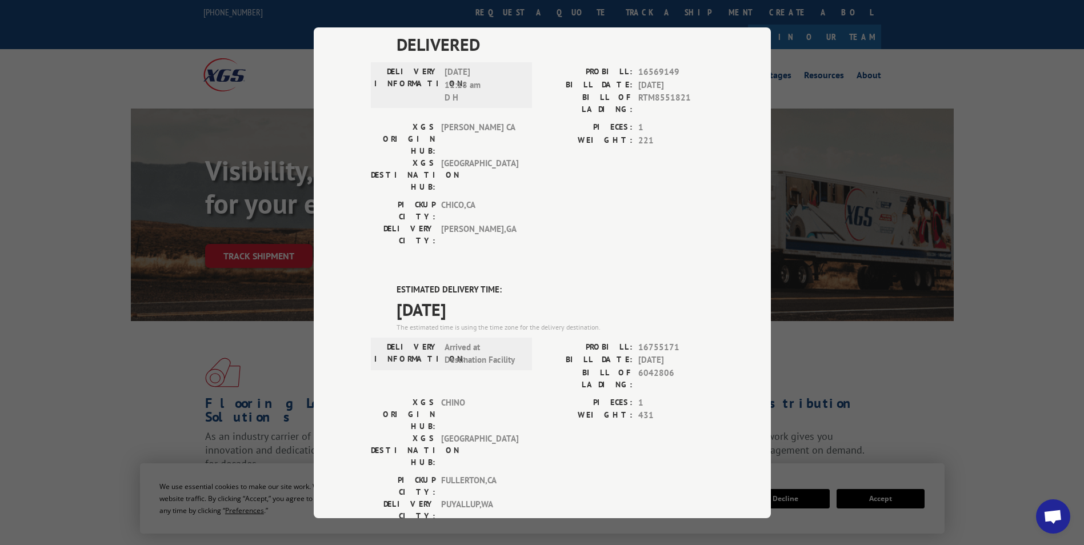 Image resolution: width=1084 pixels, height=545 pixels. Describe the element at coordinates (676, 72) in the screenshot. I see `span: 16569149` at that location.